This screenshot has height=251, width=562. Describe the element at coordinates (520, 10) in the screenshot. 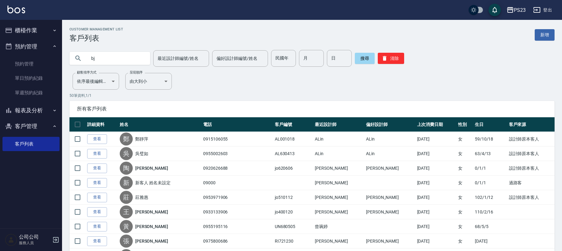

I see `div: PS23` at that location.